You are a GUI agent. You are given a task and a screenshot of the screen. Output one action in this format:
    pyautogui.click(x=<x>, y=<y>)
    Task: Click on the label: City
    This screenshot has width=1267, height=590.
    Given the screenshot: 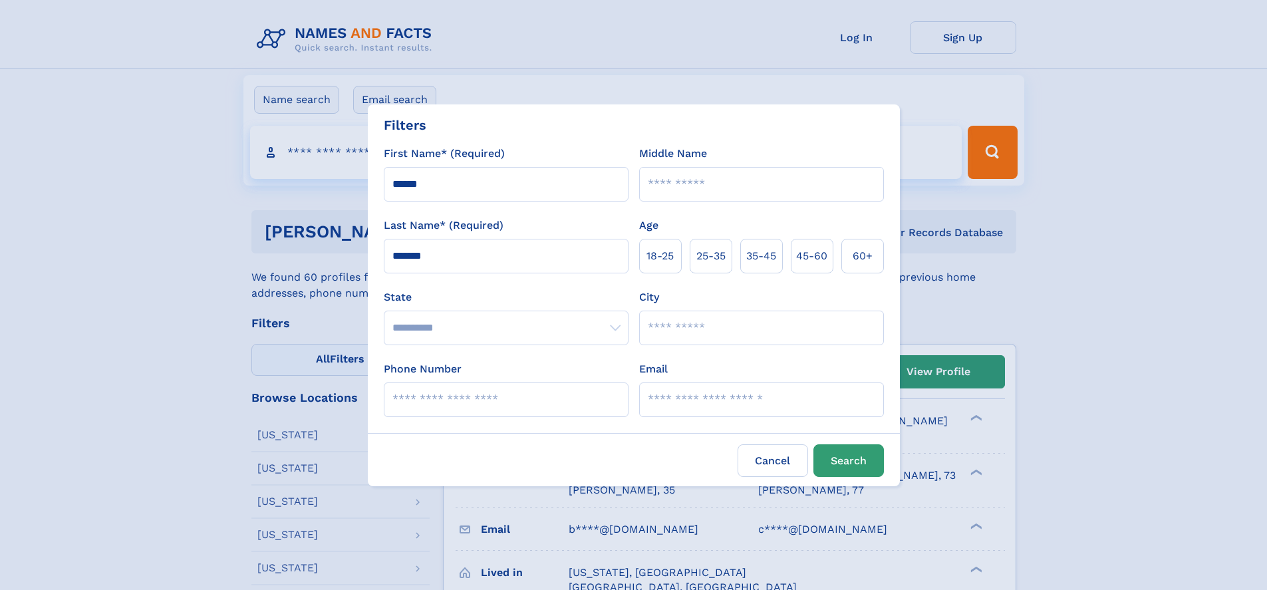 What is the action you would take?
    pyautogui.click(x=649, y=297)
    